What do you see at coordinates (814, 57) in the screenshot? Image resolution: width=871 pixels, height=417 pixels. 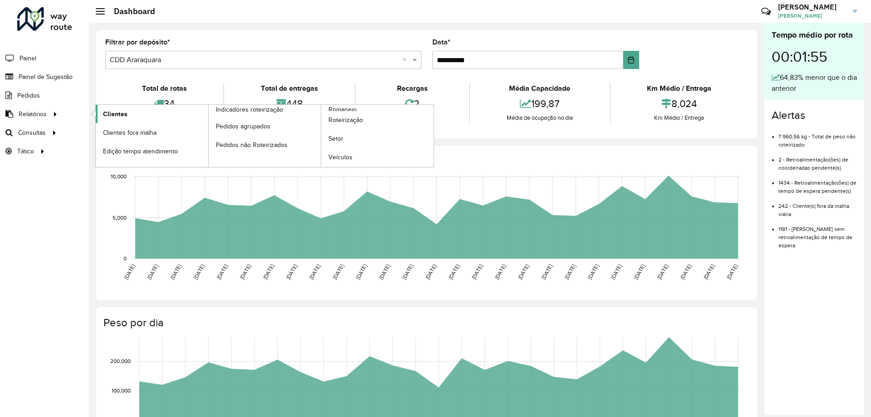 I see `div: 00:01:55` at bounding box center [814, 57].